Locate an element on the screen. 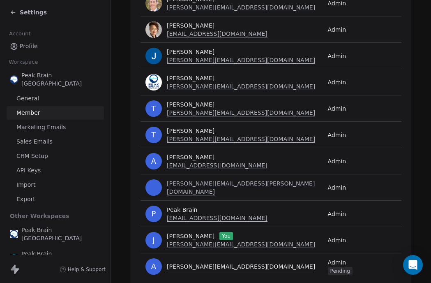 This screenshot has width=431, height=283. img: Peak%20Brain%20Logo.png is located at coordinates (14, 79).